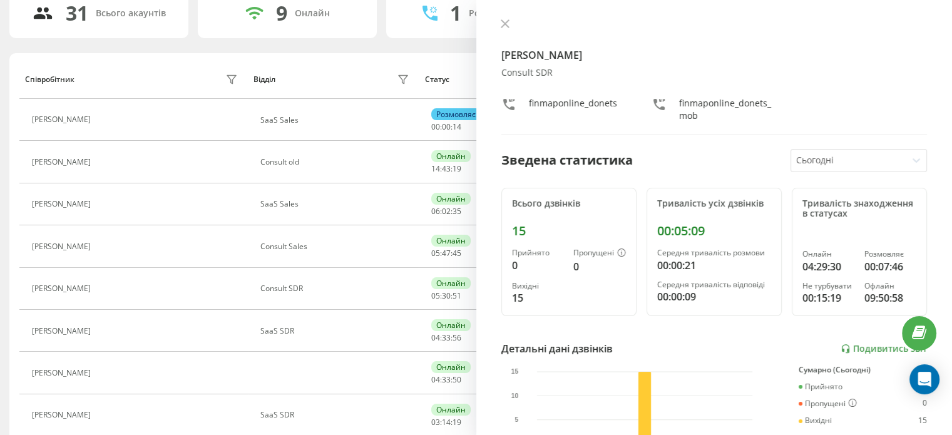 This screenshot has width=952, height=435. Describe the element at coordinates (573, 110) in the screenshot. I see `div: finmaponline_donets` at that location.